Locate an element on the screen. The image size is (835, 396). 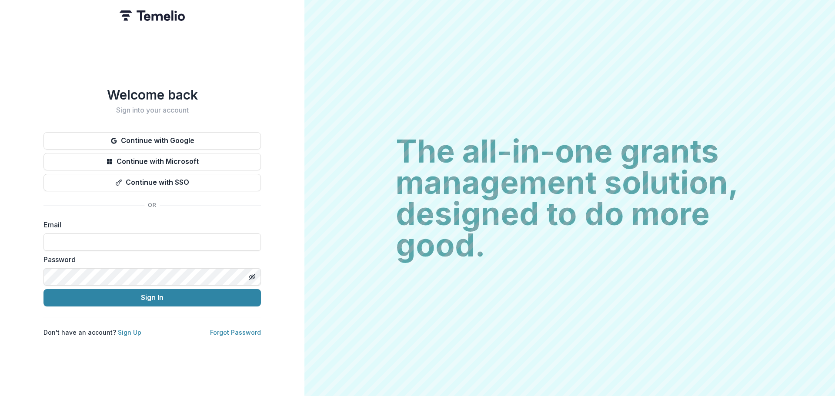
a: Sign Up is located at coordinates (130, 332).